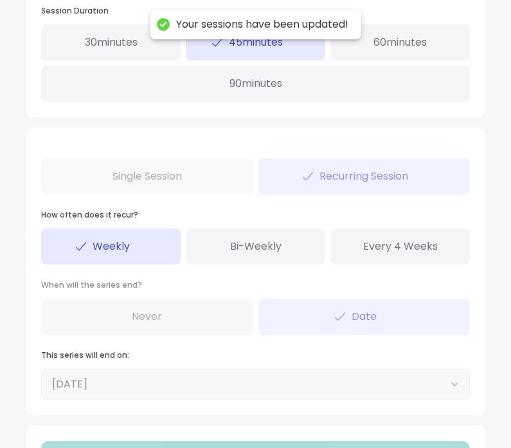  I want to click on h3: How often does it recur?, so click(255, 215).